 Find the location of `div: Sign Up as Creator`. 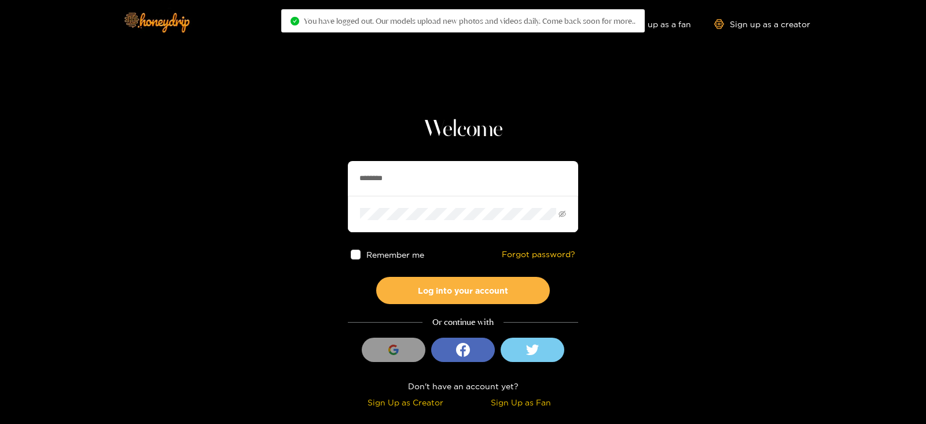

div: Sign Up as Creator is located at coordinates (405, 402).